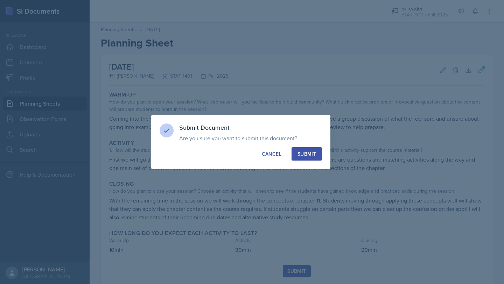 This screenshot has height=284, width=504. I want to click on button: Submit, so click(307, 154).